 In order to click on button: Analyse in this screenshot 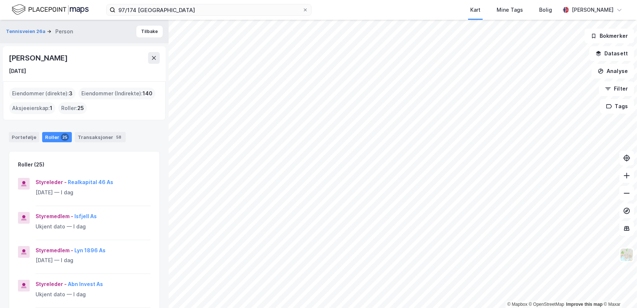, I will do `click(613, 71)`.